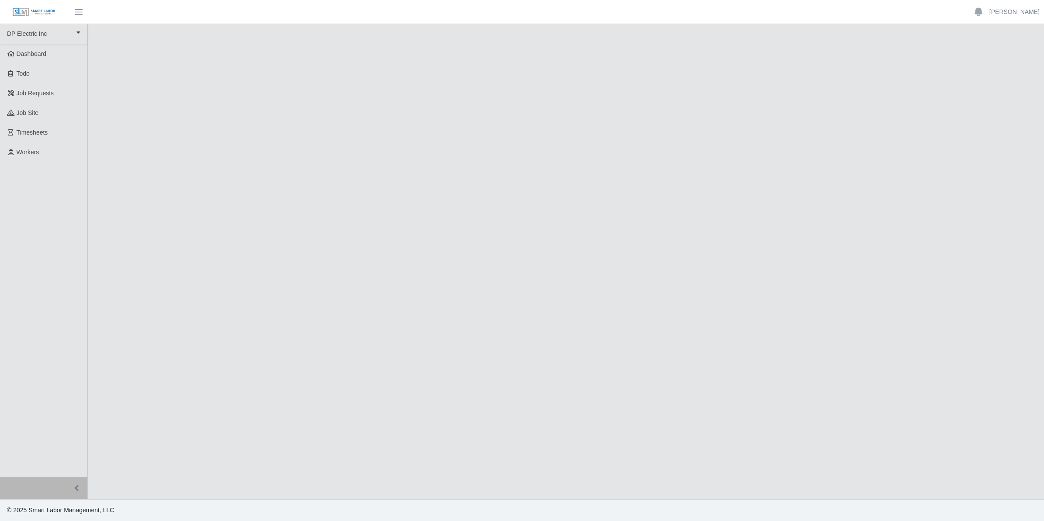 This screenshot has height=521, width=1044. I want to click on img: SLM Logo, so click(34, 12).